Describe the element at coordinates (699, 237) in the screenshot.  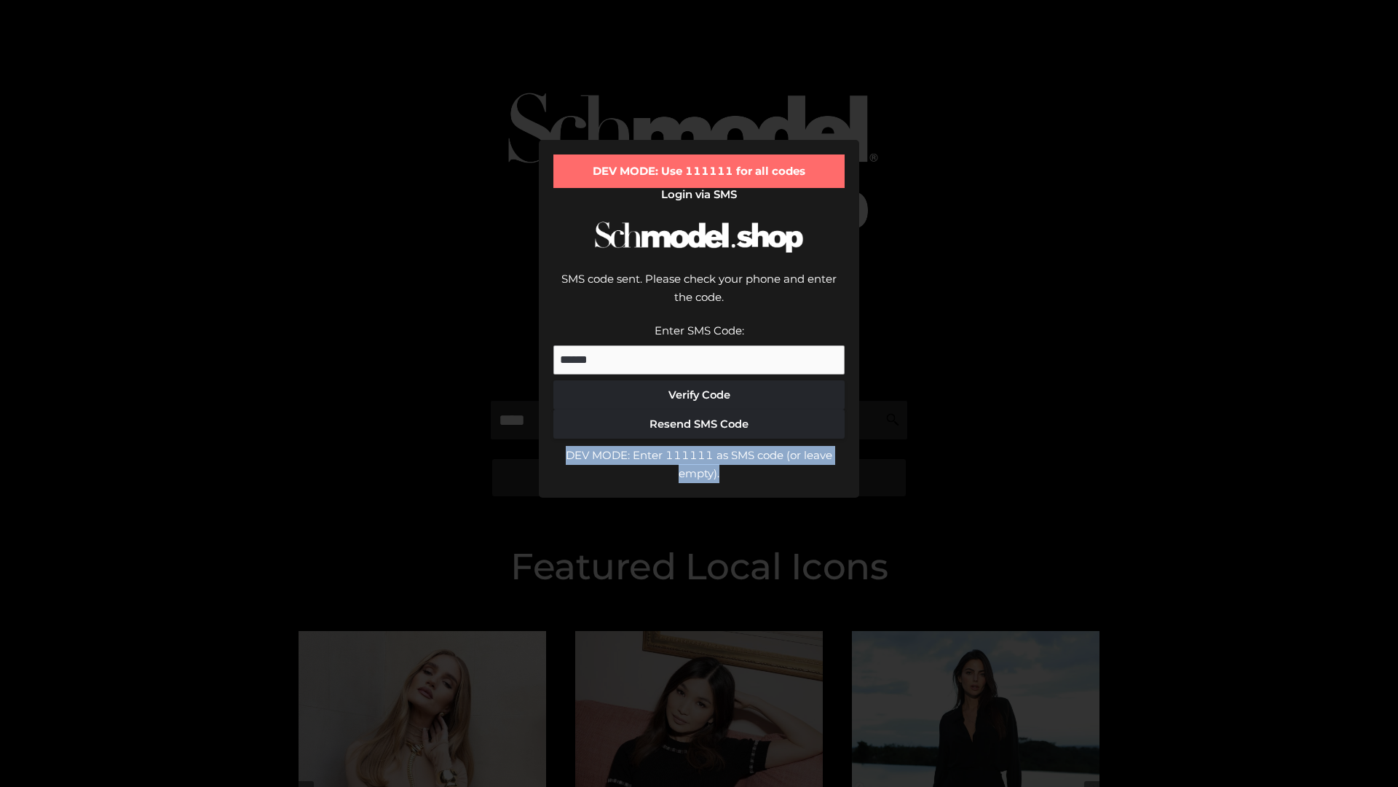
I see `img: Schmodel Logo` at that location.